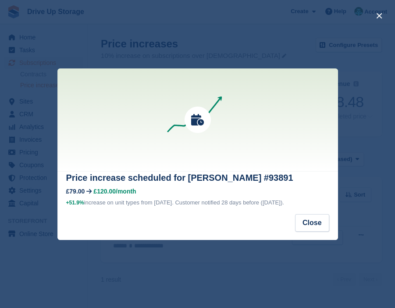  What do you see at coordinates (126, 191) in the screenshot?
I see `span: /month` at bounding box center [126, 191].